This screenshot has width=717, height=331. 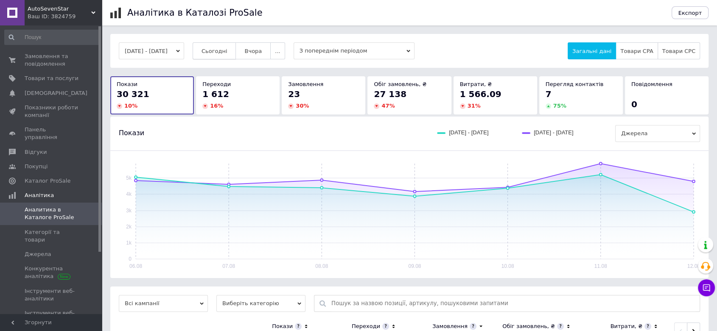 I want to click on span: Обіг замовлень, ₴, so click(x=400, y=84).